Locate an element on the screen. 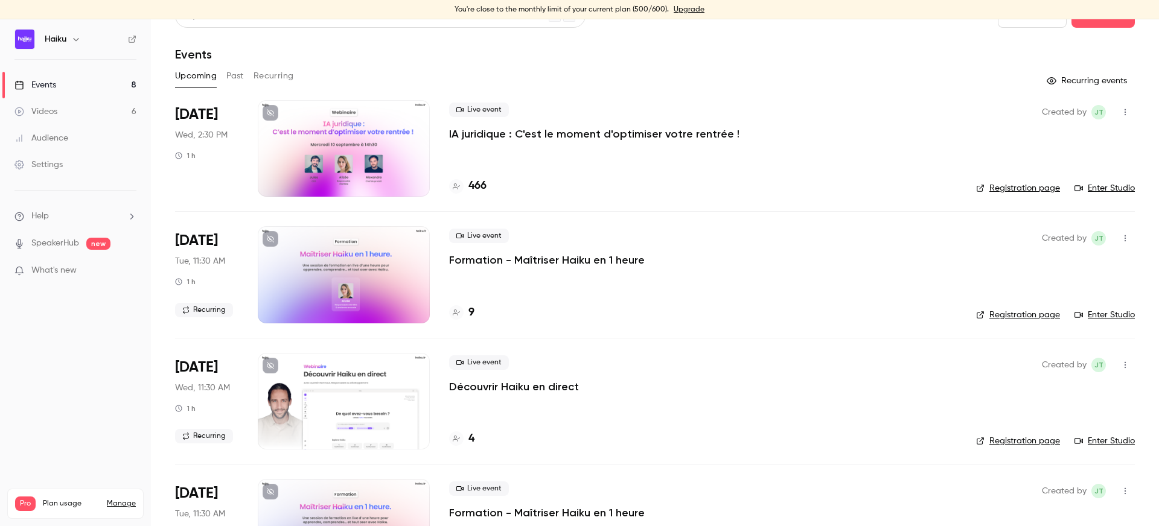 The image size is (1159, 526). a: 466 is located at coordinates (468, 186).